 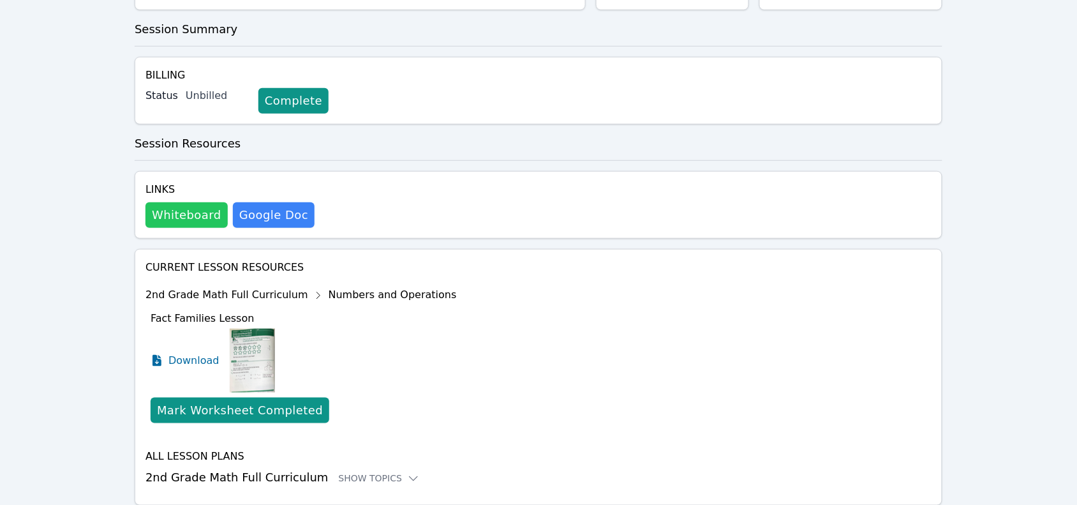 What do you see at coordinates (202, 318) in the screenshot?
I see `span: Fact Families Lesson` at bounding box center [202, 318].